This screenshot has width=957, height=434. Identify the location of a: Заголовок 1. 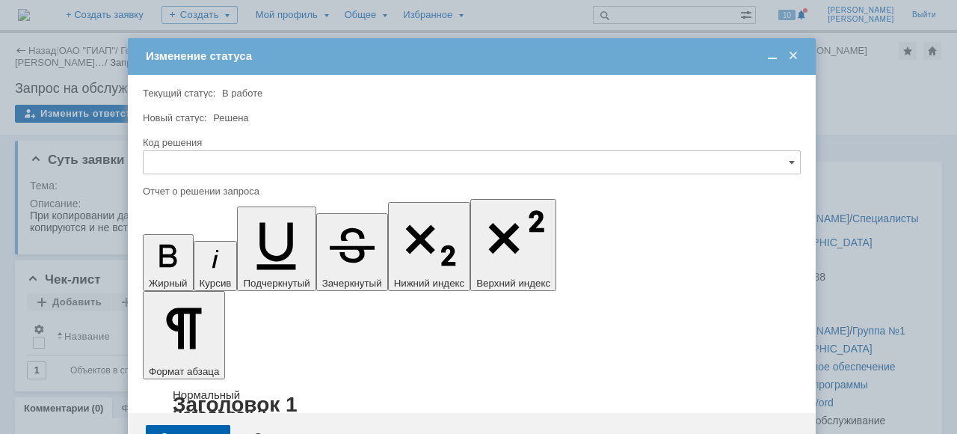
(235, 404).